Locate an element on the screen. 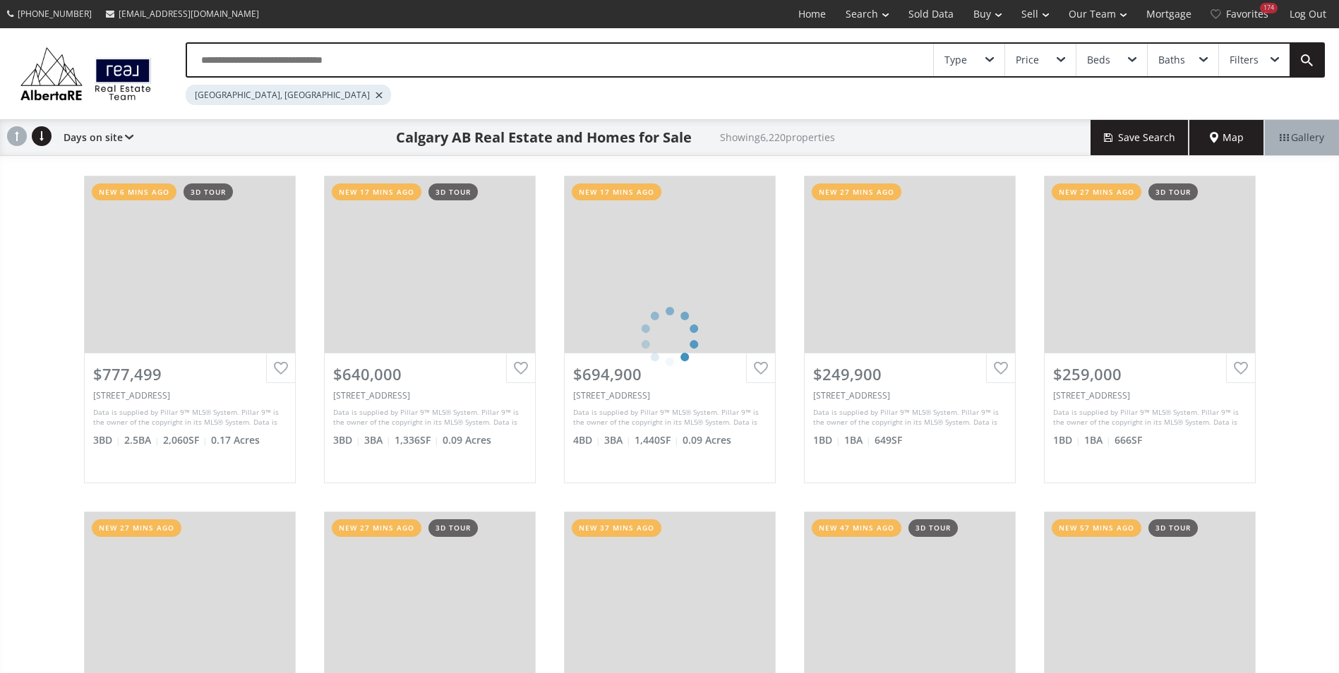 Image resolution: width=1339 pixels, height=673 pixels. div: Map is located at coordinates (1227, 138).